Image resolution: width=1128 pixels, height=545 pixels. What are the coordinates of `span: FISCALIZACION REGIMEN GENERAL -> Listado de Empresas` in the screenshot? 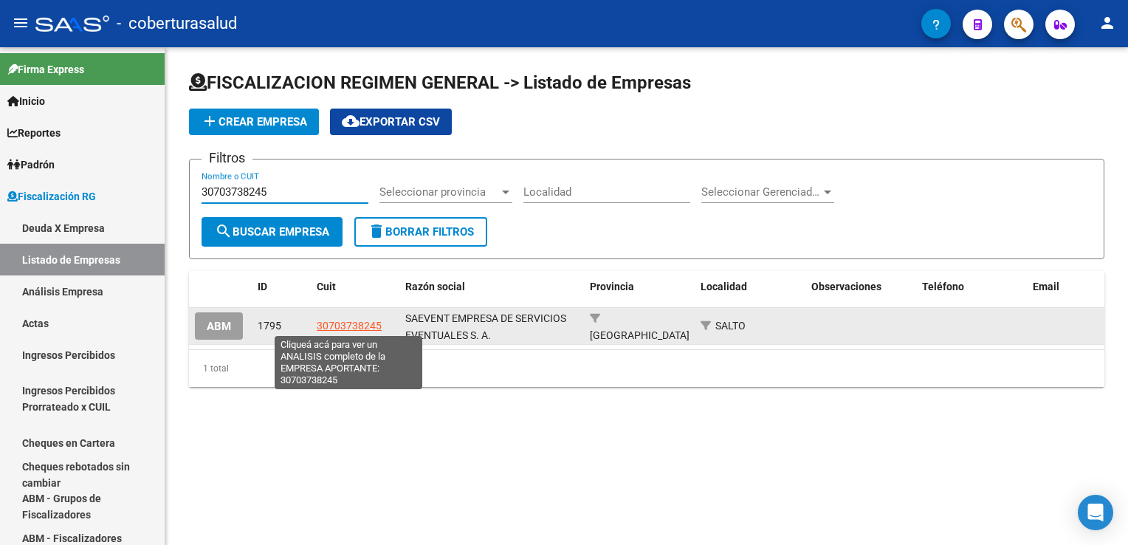 It's located at (440, 83).